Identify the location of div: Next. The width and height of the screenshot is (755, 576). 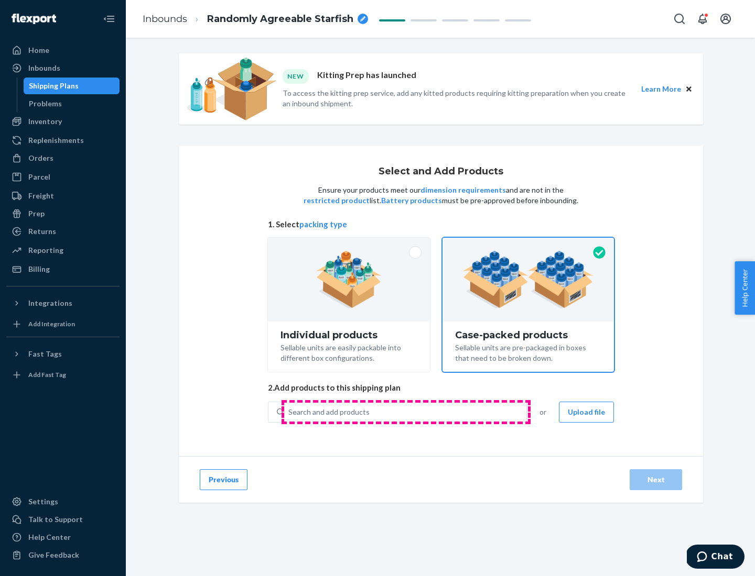
(656, 480).